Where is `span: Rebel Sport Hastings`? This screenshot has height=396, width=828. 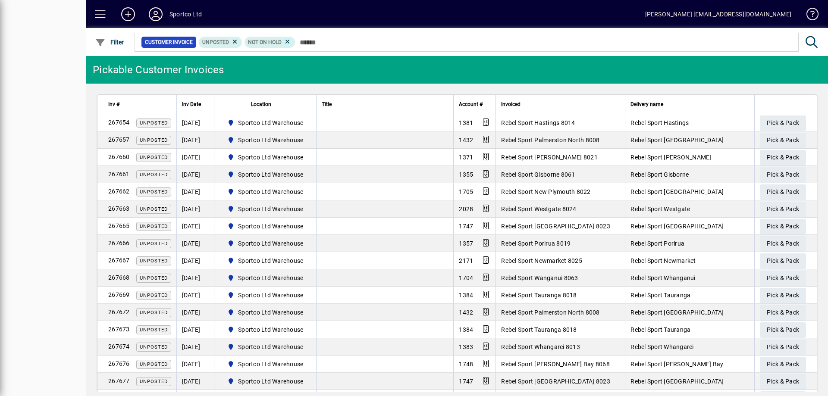 span: Rebel Sport Hastings is located at coordinates (659, 123).